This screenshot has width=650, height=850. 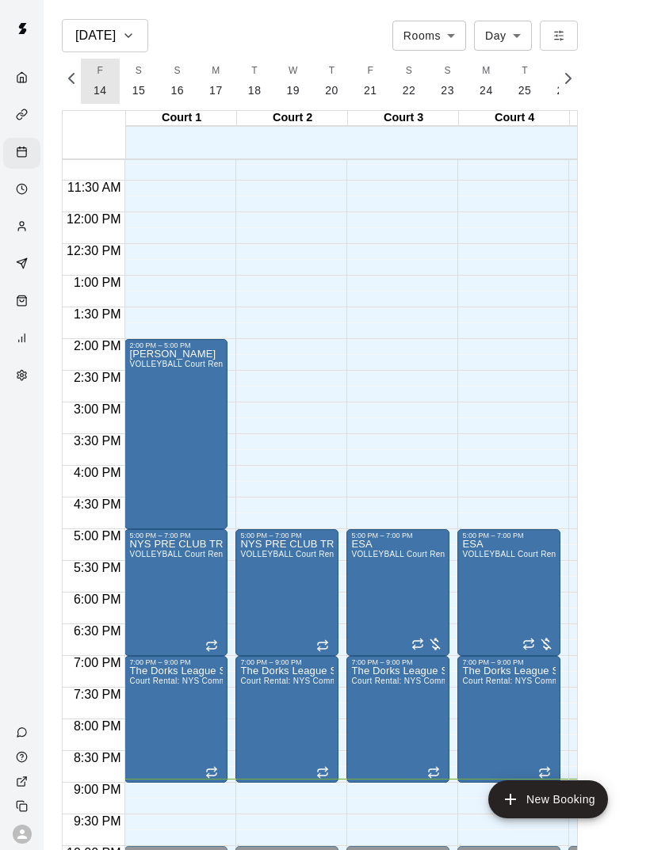 What do you see at coordinates (97, 694) in the screenshot?
I see `span: 7:30 PM` at bounding box center [97, 694].